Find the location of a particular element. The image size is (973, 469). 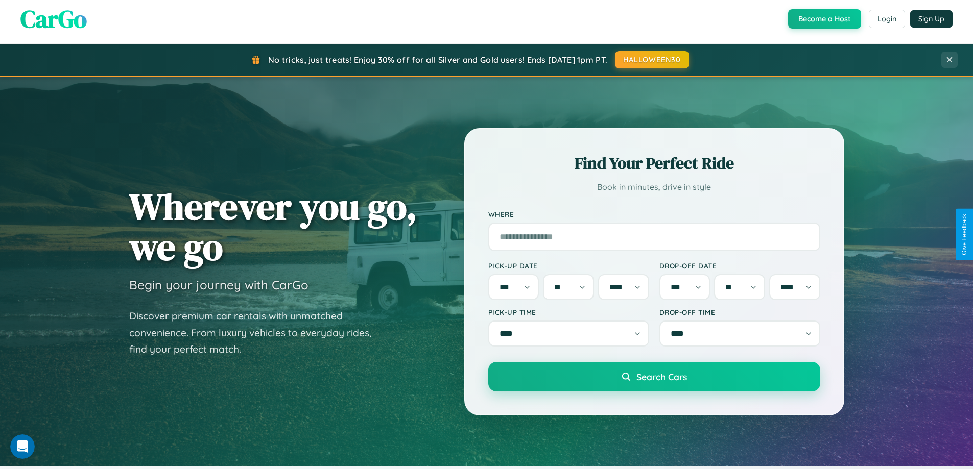

p: Book in minutes, drive in style is located at coordinates (654, 187).